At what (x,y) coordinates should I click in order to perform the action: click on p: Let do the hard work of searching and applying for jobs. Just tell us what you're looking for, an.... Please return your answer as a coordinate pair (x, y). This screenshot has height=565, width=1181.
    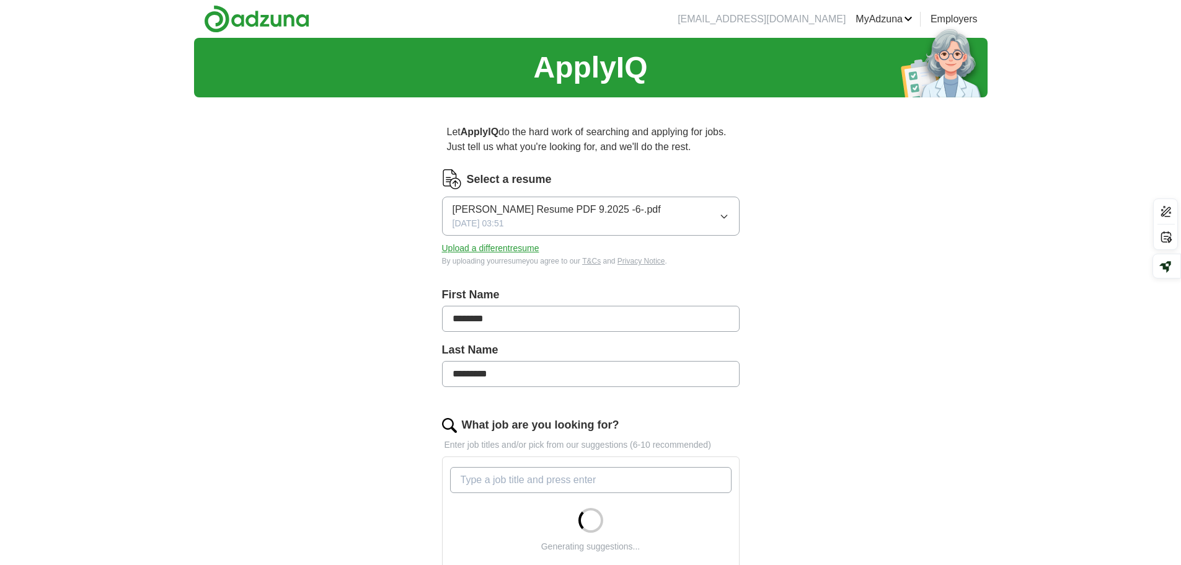
    Looking at the image, I should click on (591, 139).